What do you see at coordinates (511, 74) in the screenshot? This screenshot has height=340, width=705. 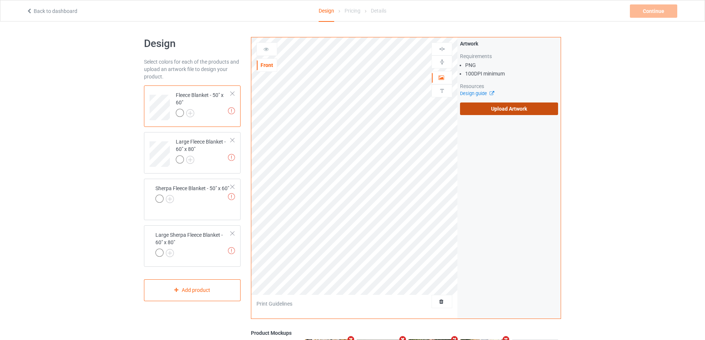 I see `li: 100 DPI minimum` at bounding box center [511, 74].